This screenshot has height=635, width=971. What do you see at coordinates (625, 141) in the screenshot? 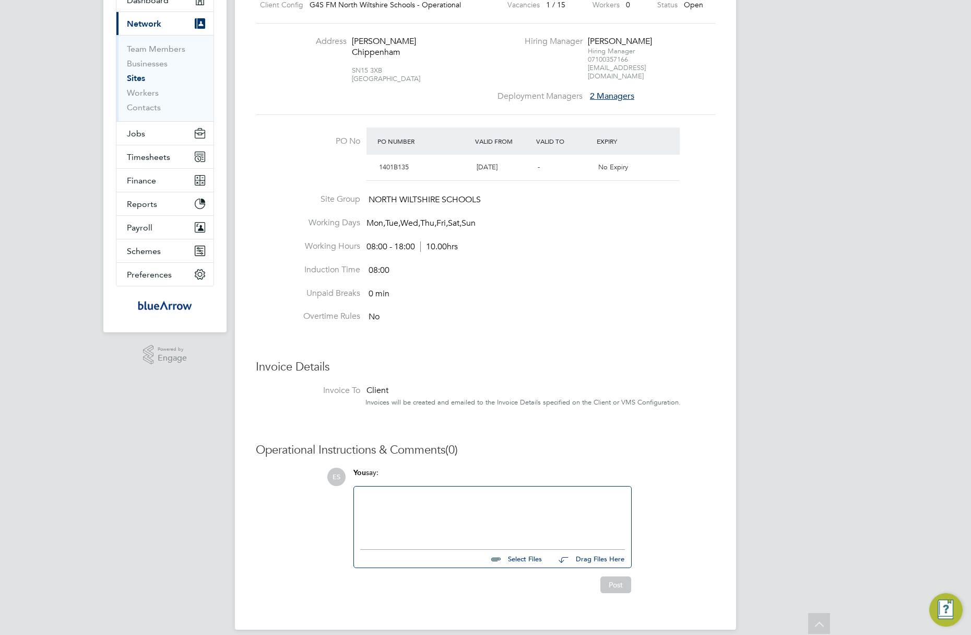
I see `div: Expiry` at bounding box center [625, 141].